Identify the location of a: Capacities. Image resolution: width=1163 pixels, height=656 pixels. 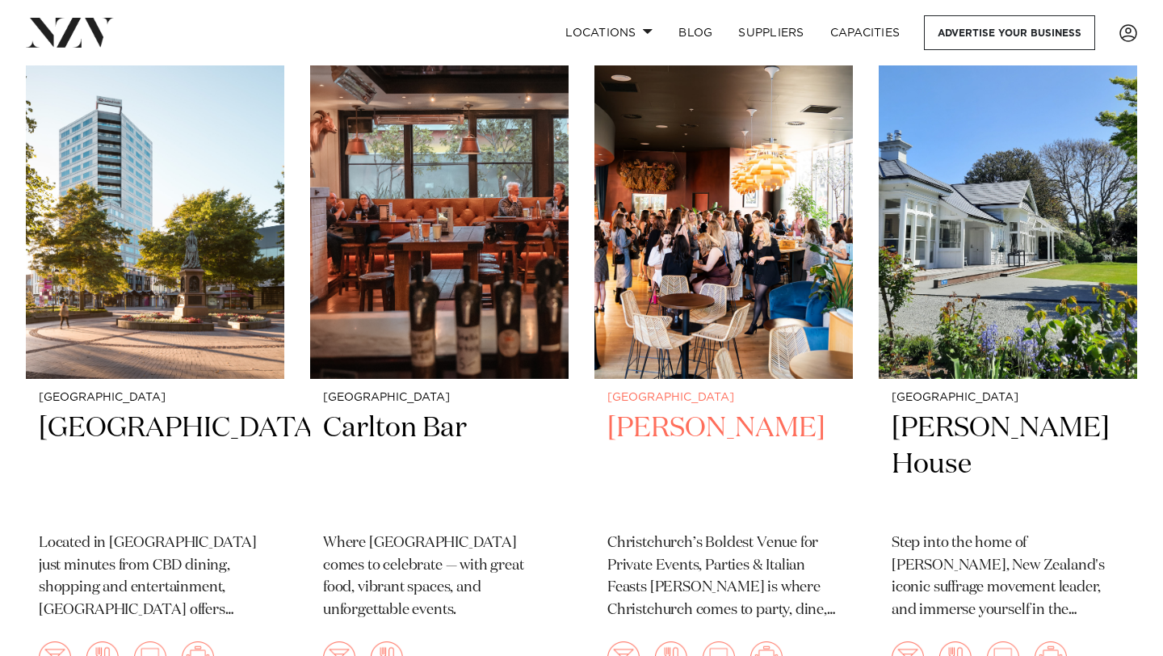
(865, 32).